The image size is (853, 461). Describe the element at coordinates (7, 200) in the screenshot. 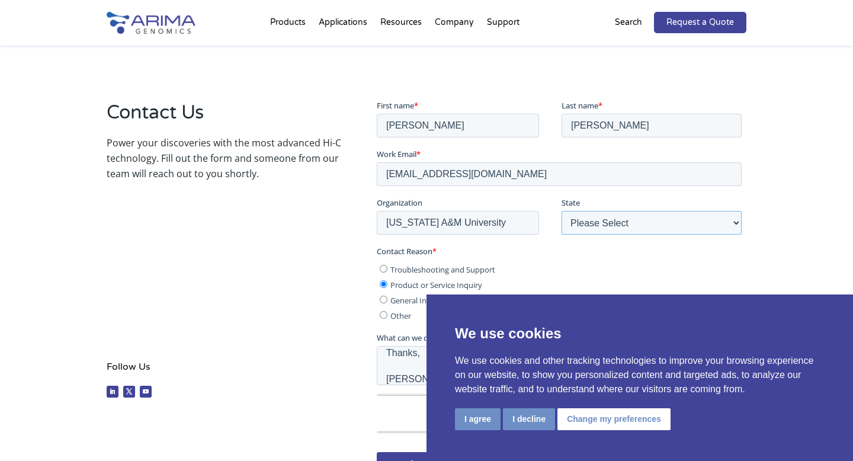

I see `input: General Inquiry` at that location.